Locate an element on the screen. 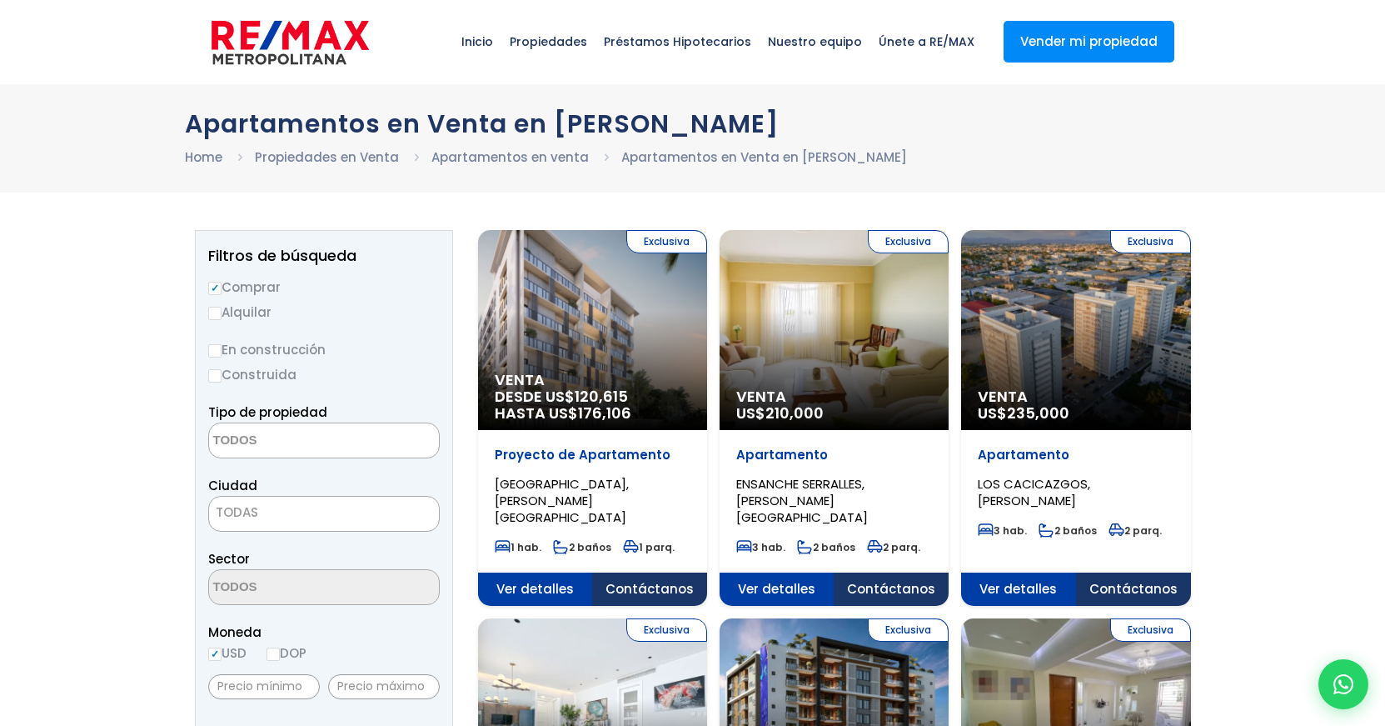 The width and height of the screenshot is (1385, 726). span: Ciudad is located at coordinates (232, 485).